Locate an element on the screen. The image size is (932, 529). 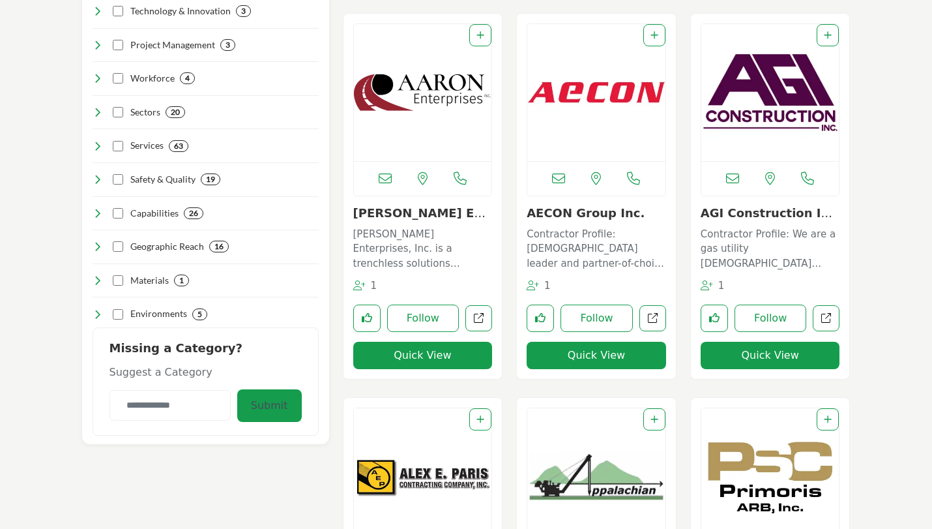
b: 1 is located at coordinates (181, 280).